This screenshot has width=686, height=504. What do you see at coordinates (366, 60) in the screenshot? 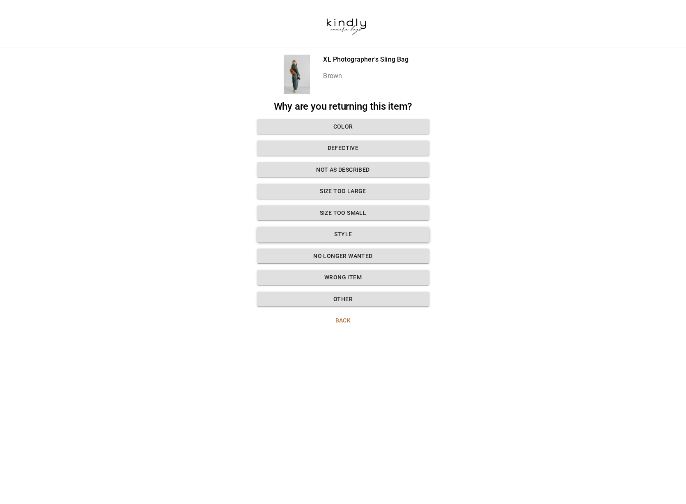
I see `p: XL Photographer's Sling Bag` at bounding box center [366, 60].